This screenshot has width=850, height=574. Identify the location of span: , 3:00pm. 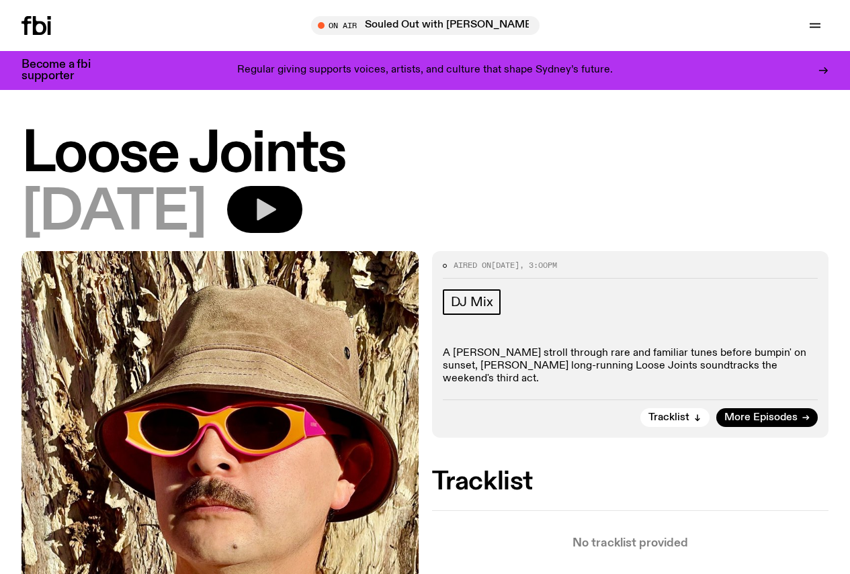
(538, 265).